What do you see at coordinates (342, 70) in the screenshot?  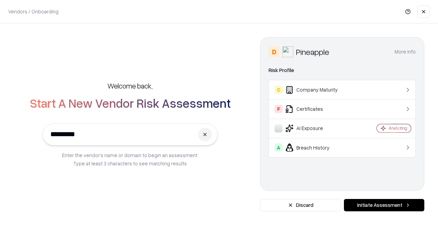 I see `div: Risk Profile` at bounding box center [342, 70].